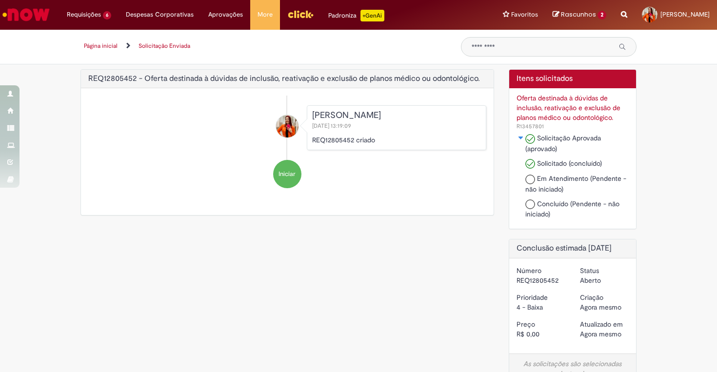 This screenshot has height=372, width=717. I want to click on span: Rascunhos, so click(579, 14).